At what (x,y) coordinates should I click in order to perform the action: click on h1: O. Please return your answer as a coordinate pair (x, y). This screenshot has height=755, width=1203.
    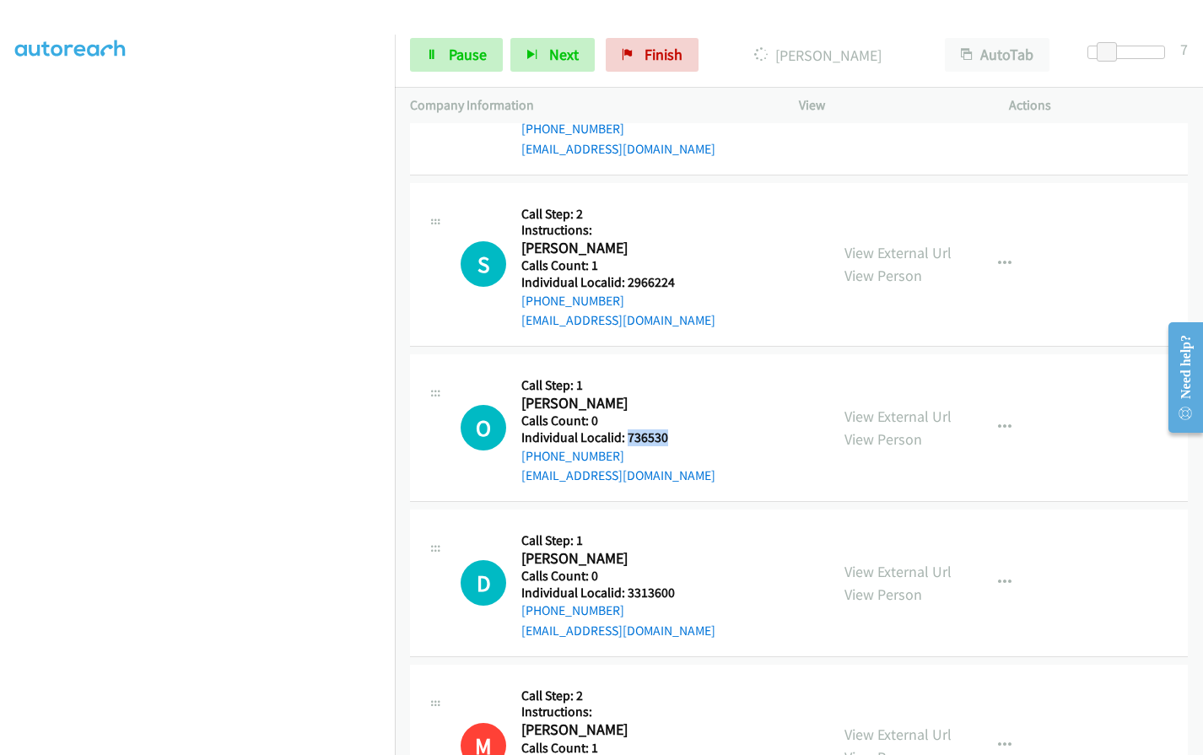
    Looking at the image, I should click on (483, 428).